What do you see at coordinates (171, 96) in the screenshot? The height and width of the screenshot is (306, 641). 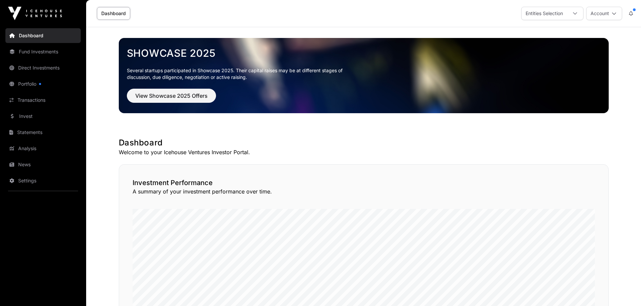 I see `span: View Showcase 2025 Offers` at bounding box center [171, 96].